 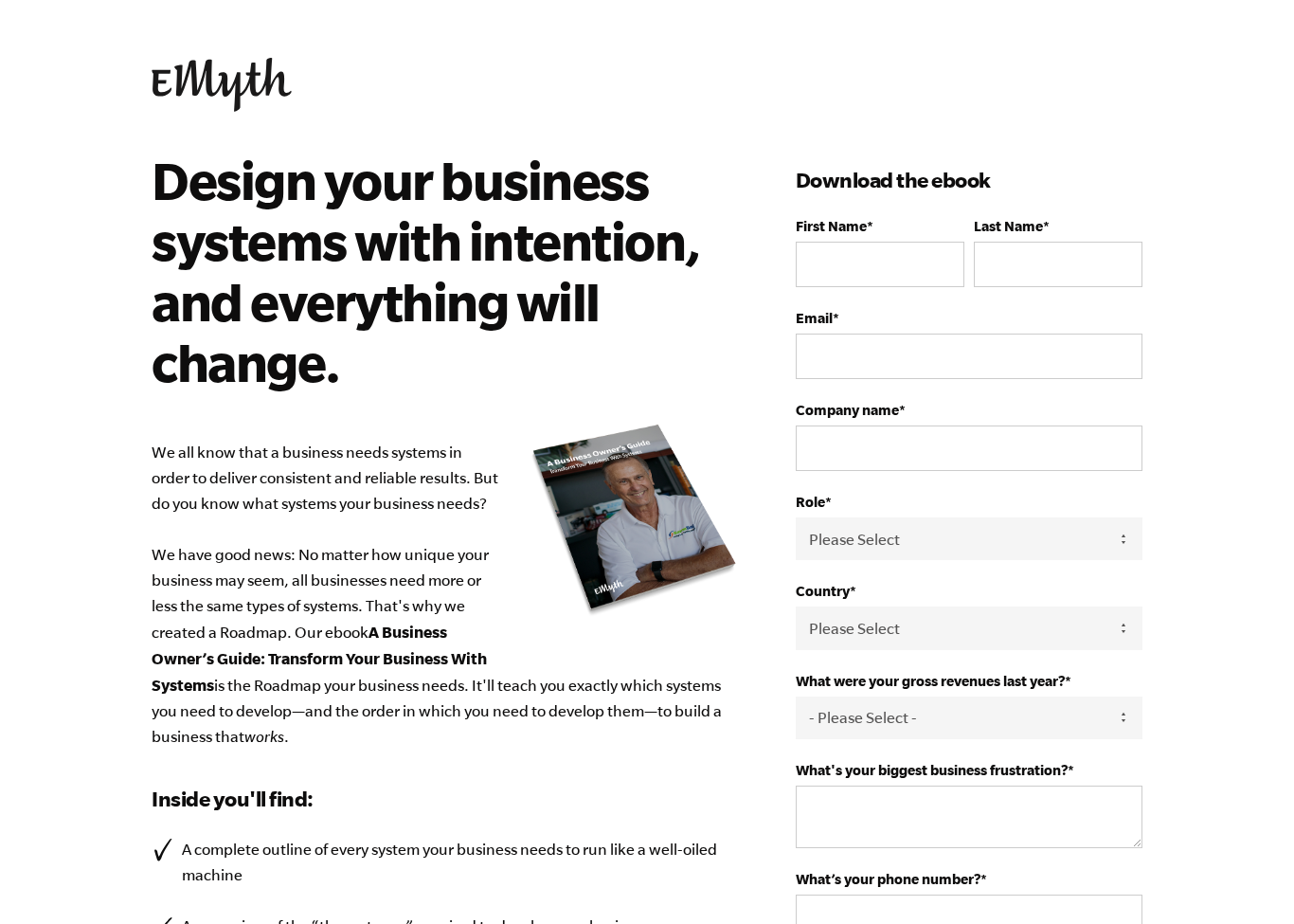 I want to click on span: What’s your phone number?, so click(x=888, y=879).